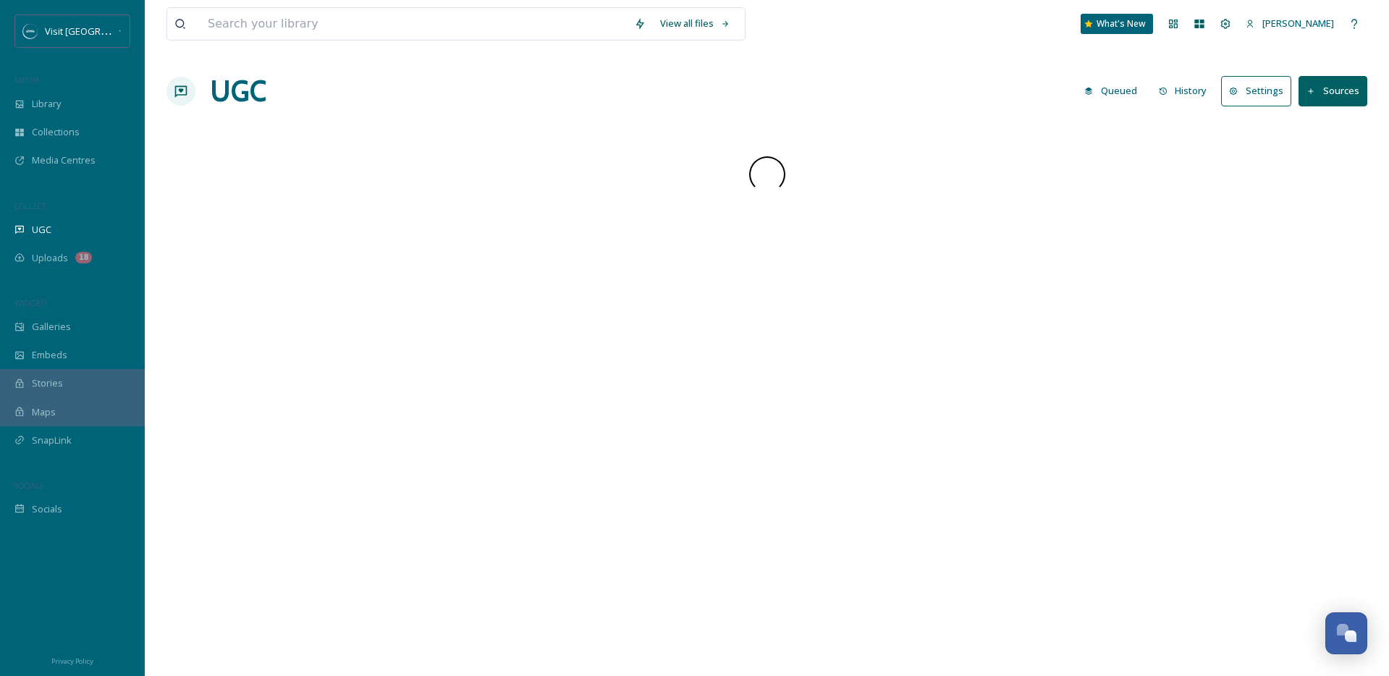  What do you see at coordinates (41, 229) in the screenshot?
I see `span: UGC` at bounding box center [41, 229].